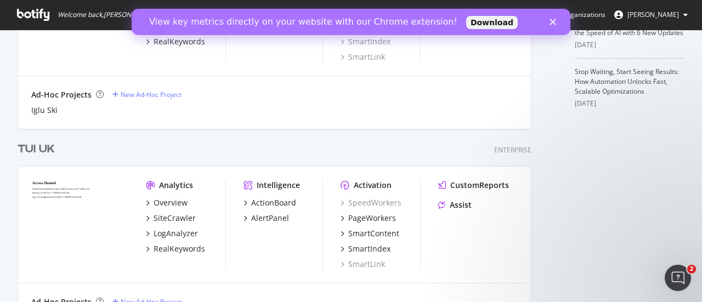  Describe the element at coordinates (629, 27) in the screenshot. I see `a: Botify Empowers Brands to Move at the Speed of AI with 6 New Updates` at that location.